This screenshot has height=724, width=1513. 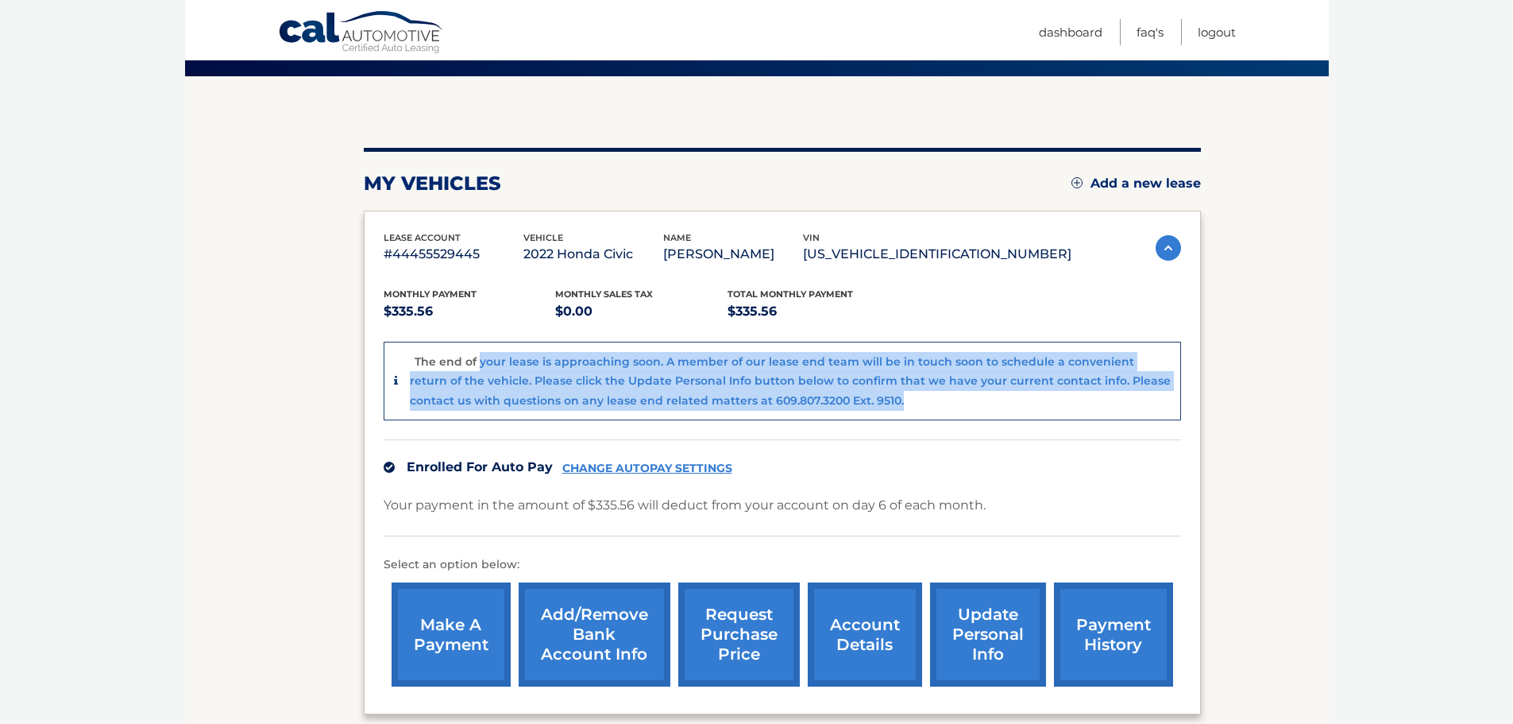 What do you see at coordinates (641, 311) in the screenshot?
I see `p: $0.00` at bounding box center [641, 311].